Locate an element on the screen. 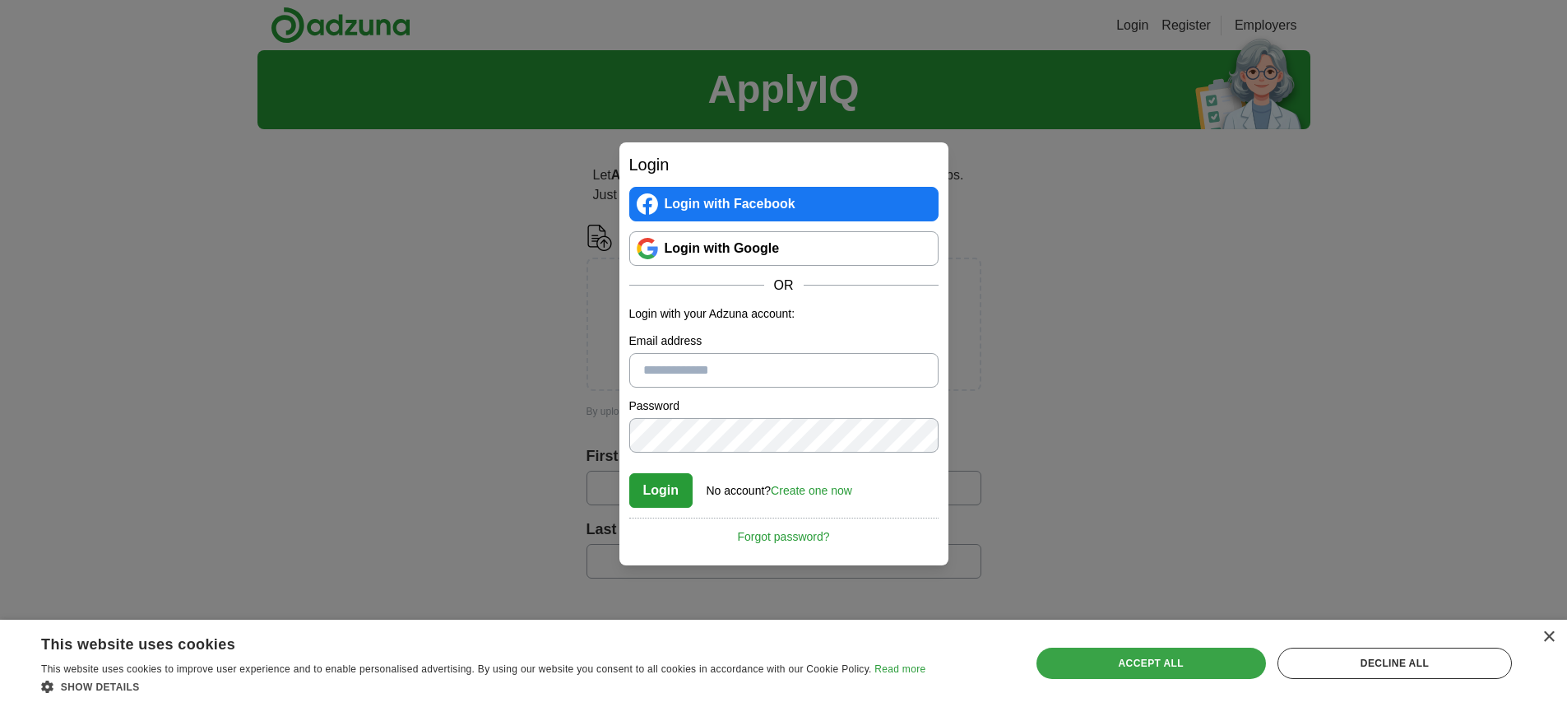  a: Create one now is located at coordinates (811, 490).